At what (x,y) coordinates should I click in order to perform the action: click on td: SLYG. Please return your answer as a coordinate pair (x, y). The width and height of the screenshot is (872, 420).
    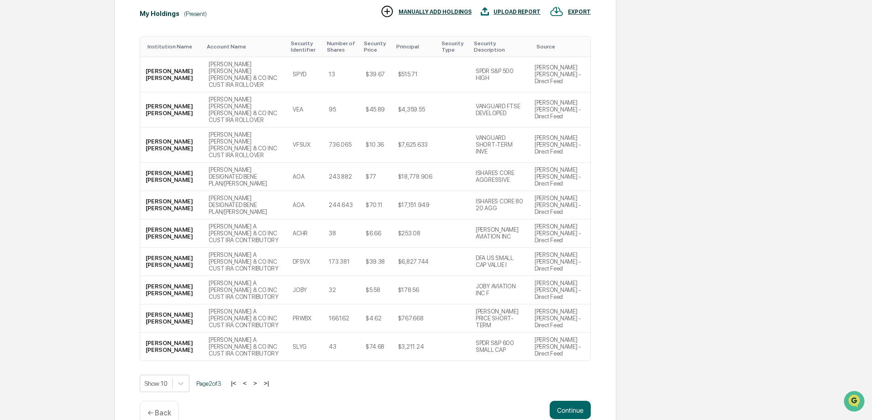
    Looking at the image, I should click on (305, 346).